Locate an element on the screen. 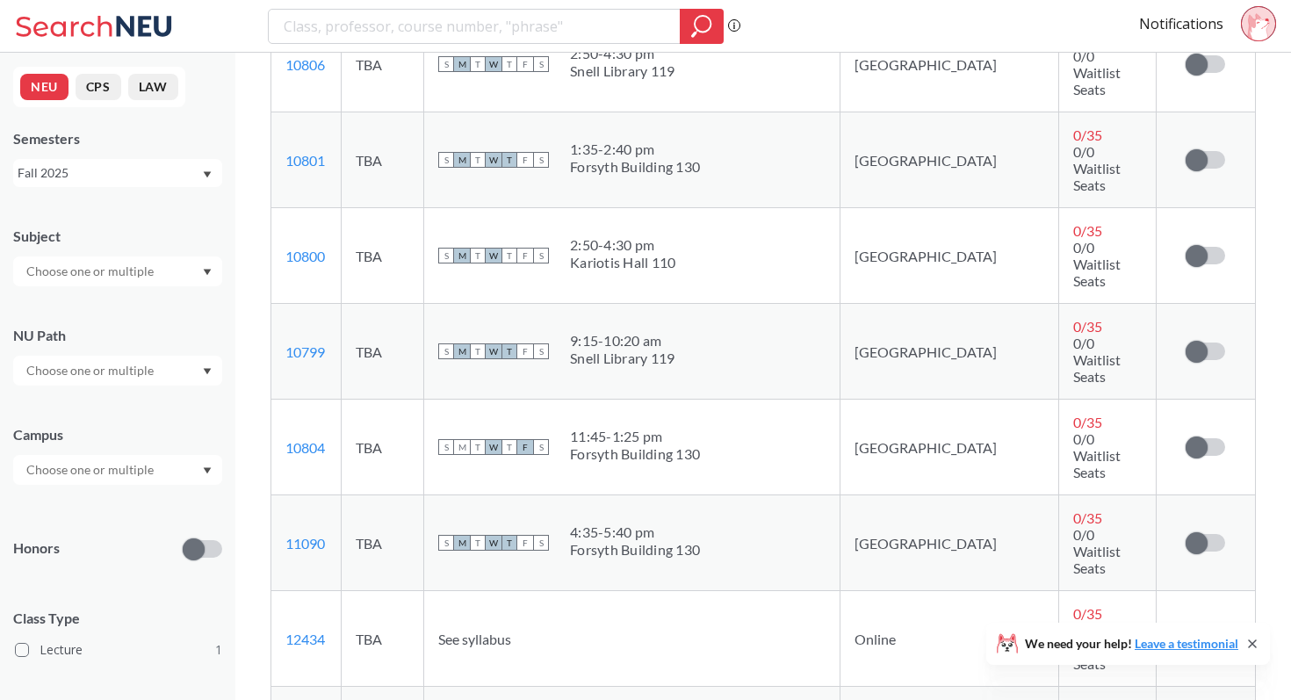 The width and height of the screenshot is (1291, 700). a: 12434 is located at coordinates (305, 639).